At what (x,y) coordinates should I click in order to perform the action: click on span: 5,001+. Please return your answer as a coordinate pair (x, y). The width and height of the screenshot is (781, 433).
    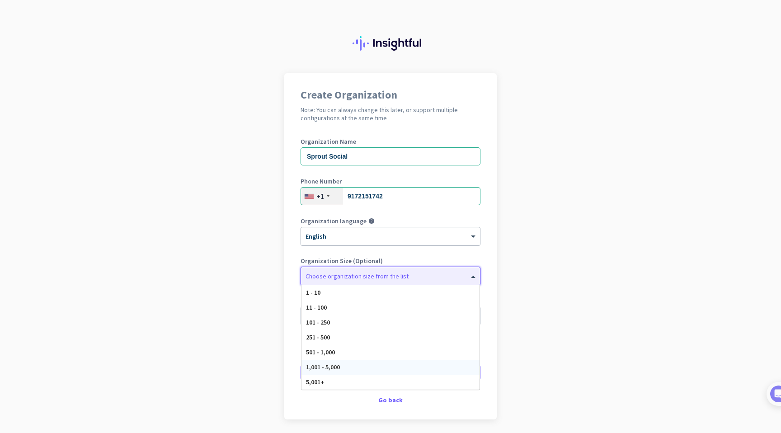
    Looking at the image, I should click on (315, 382).